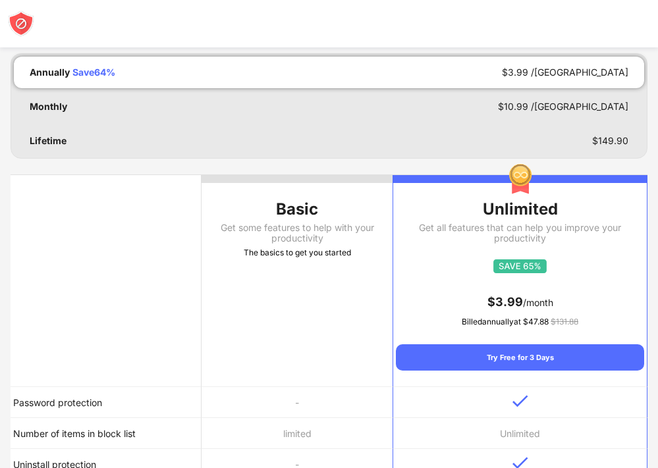 The height and width of the screenshot is (468, 658). Describe the element at coordinates (564, 321) in the screenshot. I see `span: $ 131.88` at that location.